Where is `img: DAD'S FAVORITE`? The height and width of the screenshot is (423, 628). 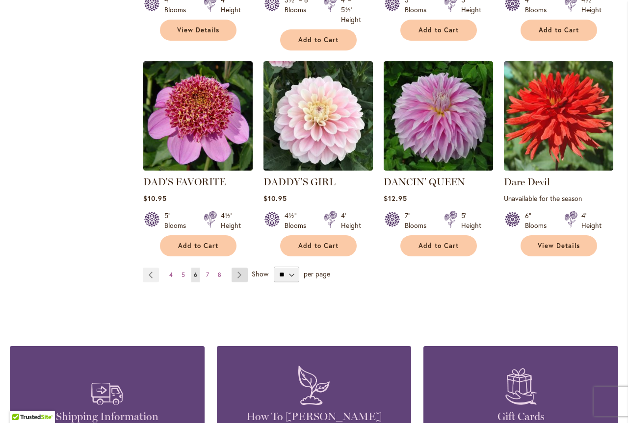 img: DAD'S FAVORITE is located at coordinates (198, 116).